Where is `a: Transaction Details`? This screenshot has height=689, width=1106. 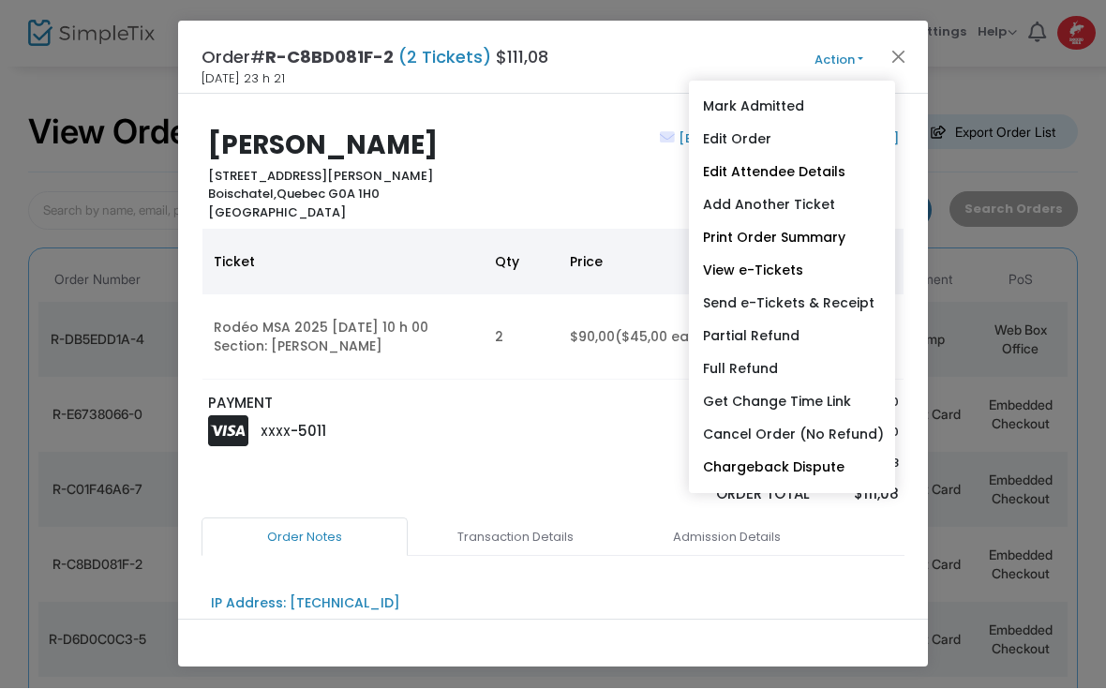 a: Transaction Details is located at coordinates (515, 538).